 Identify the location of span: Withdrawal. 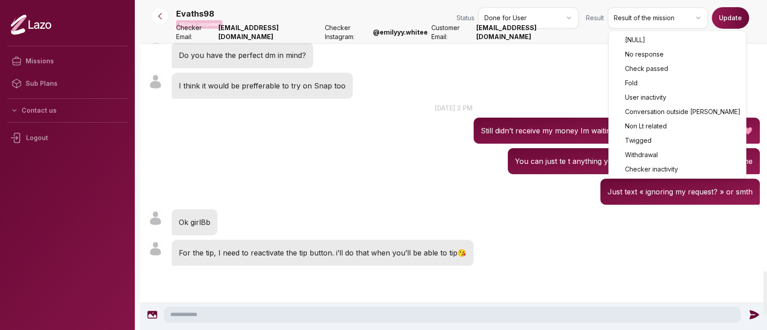
(641, 155).